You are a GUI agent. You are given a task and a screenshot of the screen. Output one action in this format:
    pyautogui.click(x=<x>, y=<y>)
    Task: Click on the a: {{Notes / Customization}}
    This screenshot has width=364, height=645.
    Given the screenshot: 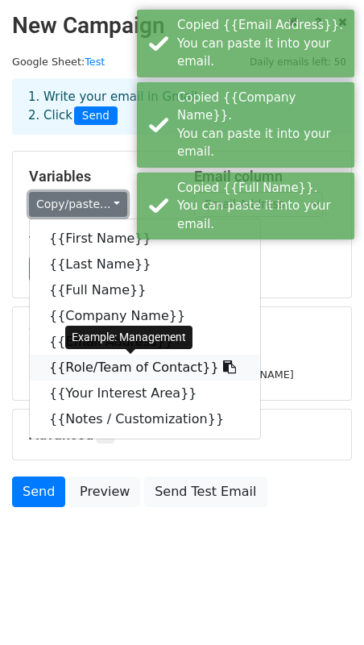 What is the action you would take?
    pyautogui.click(x=145, y=419)
    